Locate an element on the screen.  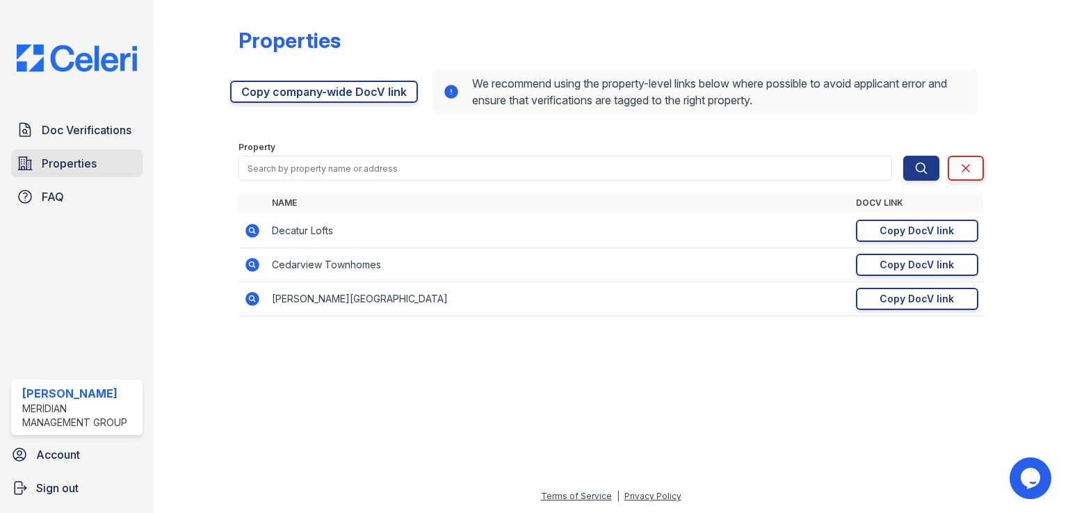
th: DocV Link is located at coordinates (917, 203).